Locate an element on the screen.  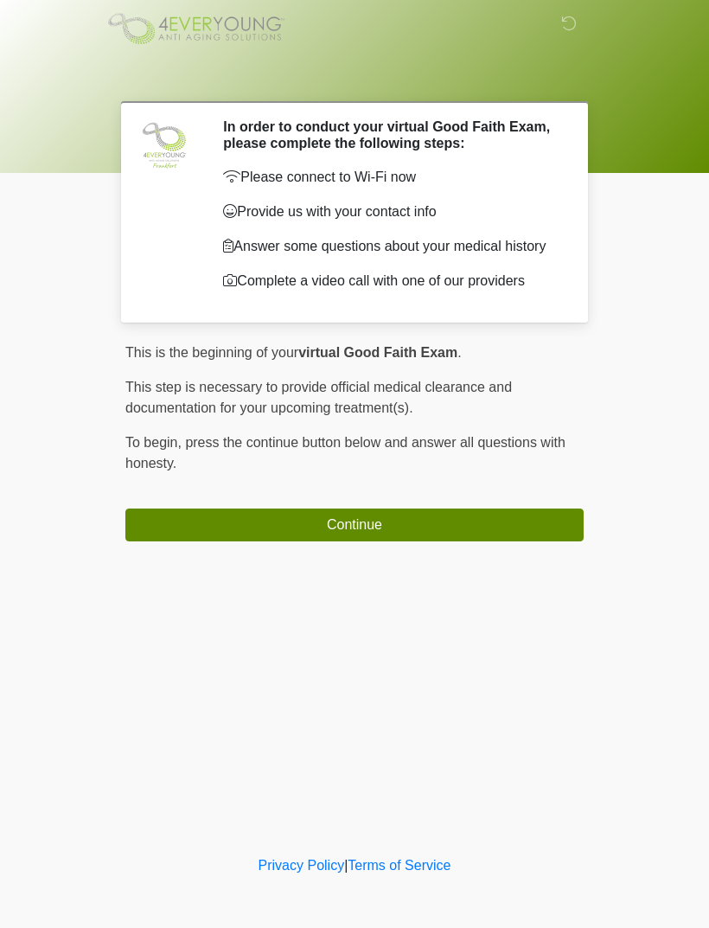
img: Agent Avatar is located at coordinates (164, 144).